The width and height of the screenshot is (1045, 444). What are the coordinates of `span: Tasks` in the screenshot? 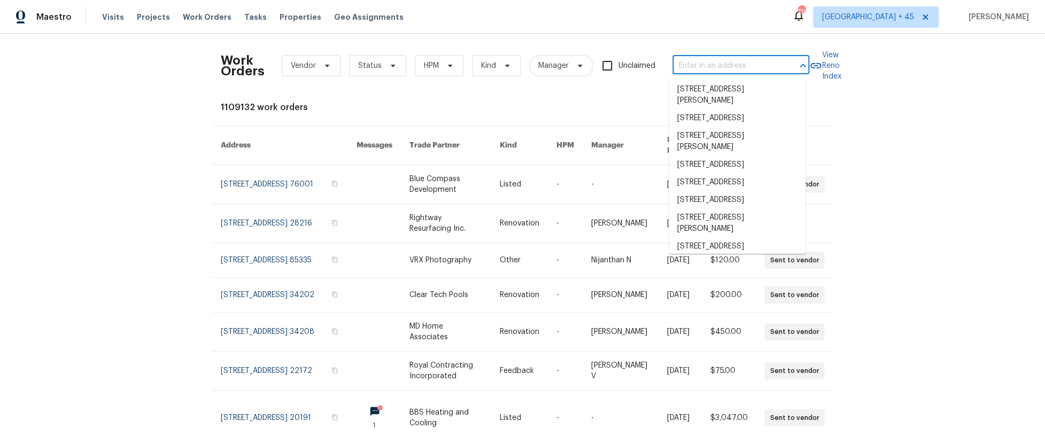 It's located at (256, 17).